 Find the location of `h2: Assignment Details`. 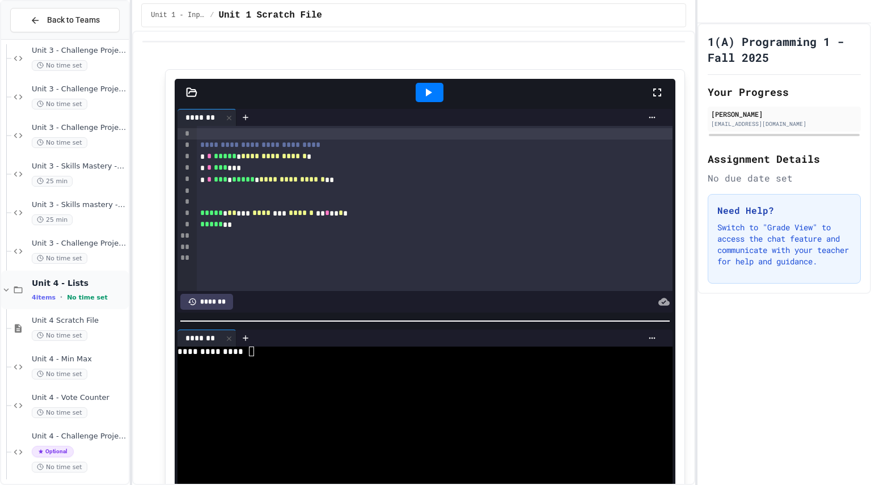

h2: Assignment Details is located at coordinates (785, 159).